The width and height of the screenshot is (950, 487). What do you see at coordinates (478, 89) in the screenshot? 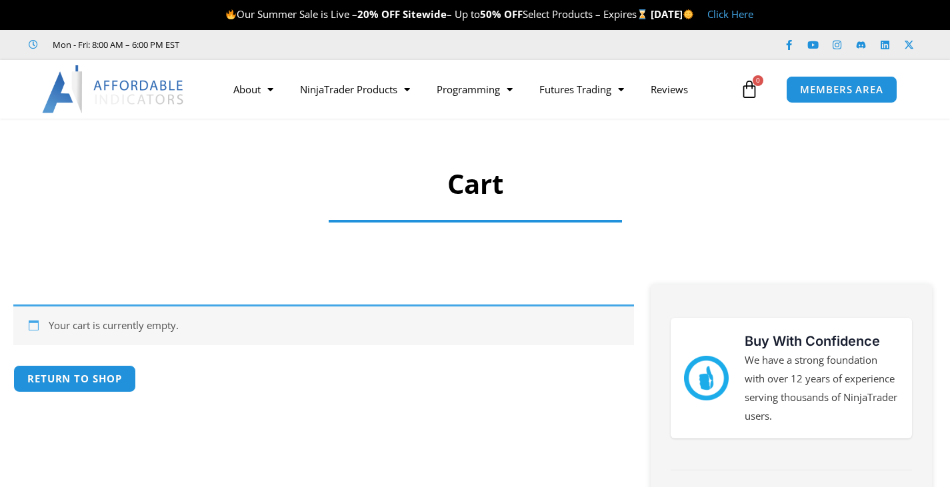
I see `nav: Menu` at bounding box center [478, 89].